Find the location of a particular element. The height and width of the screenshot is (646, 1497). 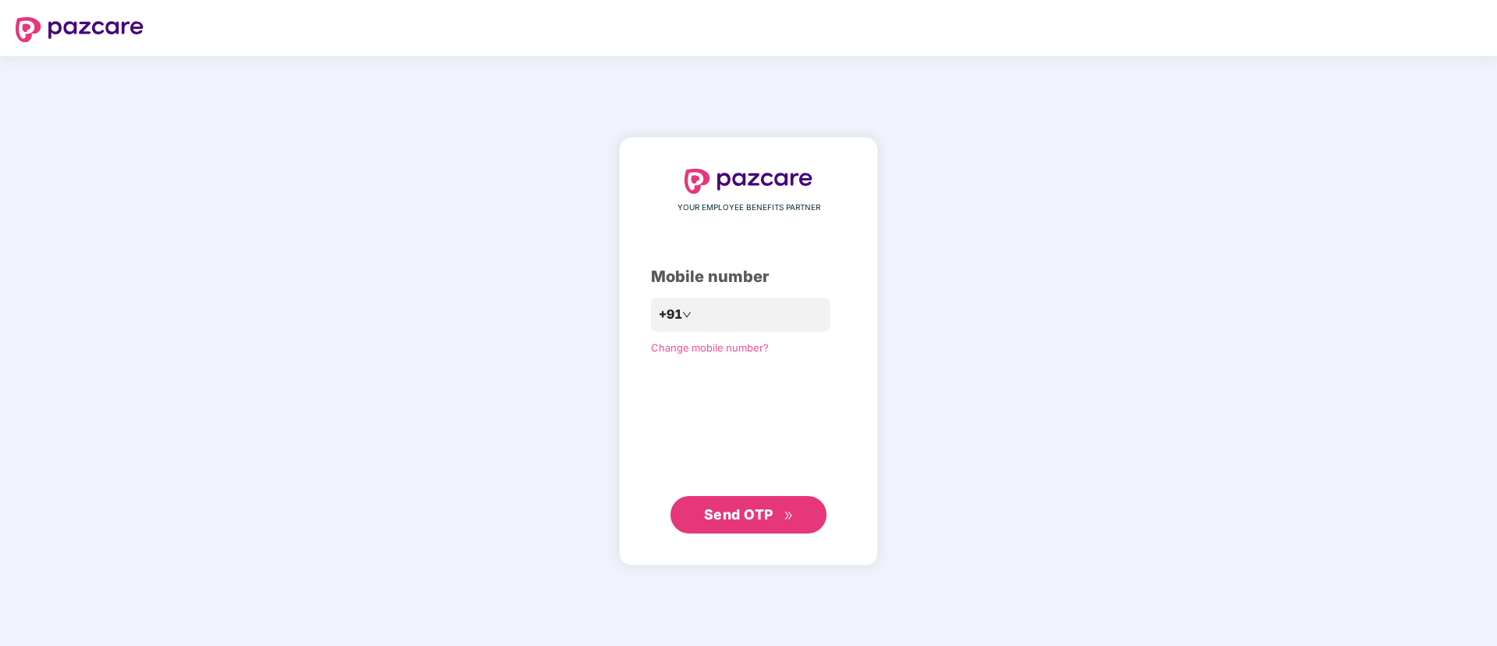

button: Send OTPdouble-right is located at coordinates (749, 514).